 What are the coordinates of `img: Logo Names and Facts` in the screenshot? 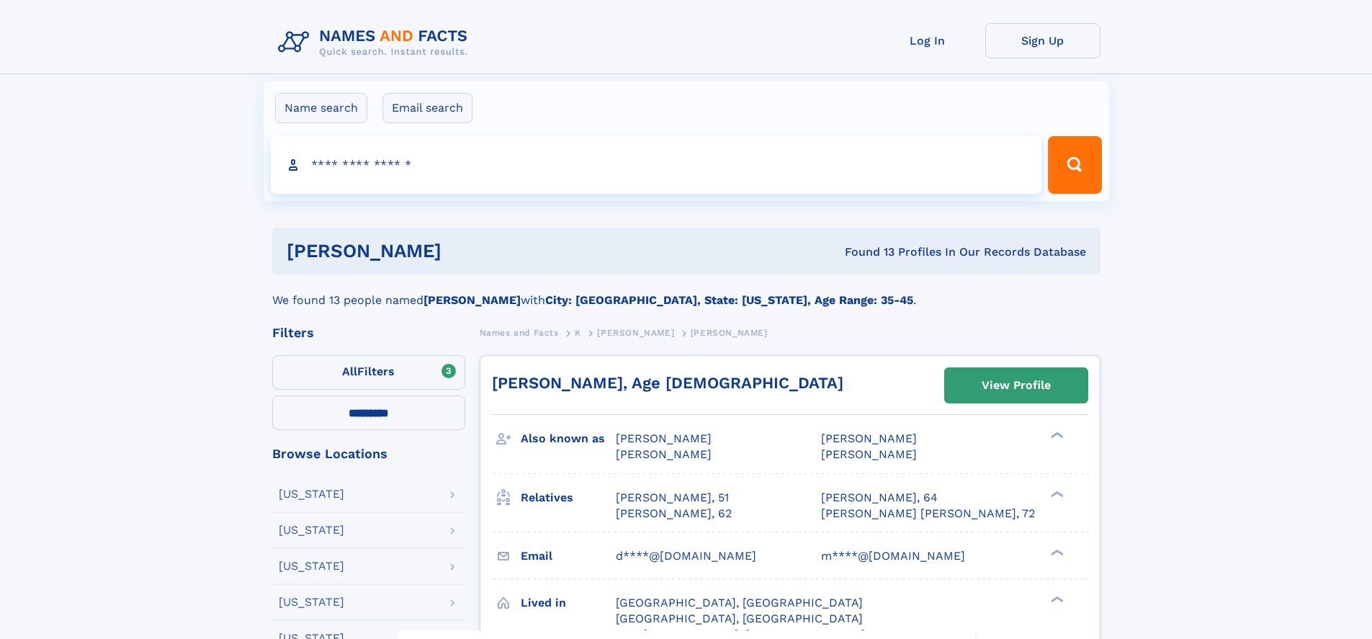 It's located at (376, 43).